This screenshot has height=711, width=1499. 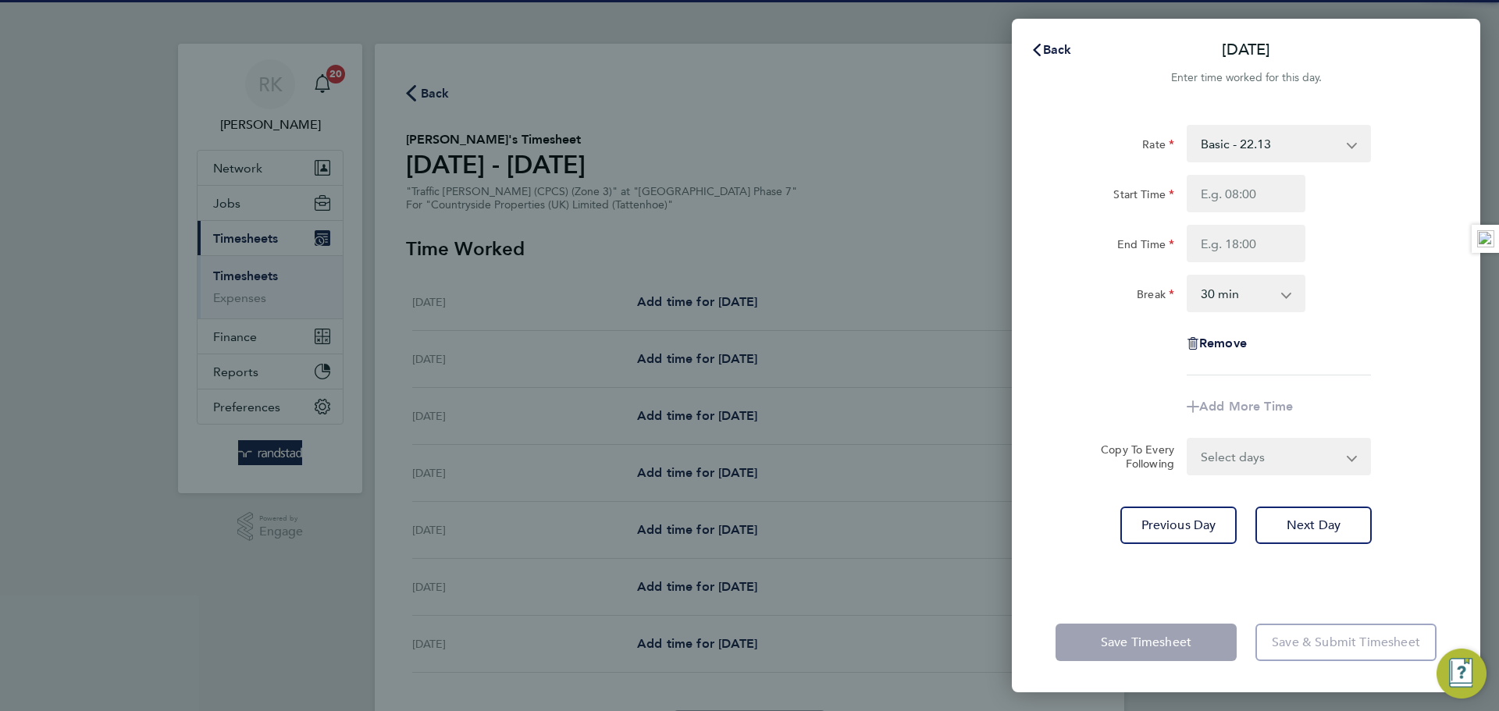 What do you see at coordinates (1144, 197) in the screenshot?
I see `label: Start Time` at bounding box center [1144, 197].